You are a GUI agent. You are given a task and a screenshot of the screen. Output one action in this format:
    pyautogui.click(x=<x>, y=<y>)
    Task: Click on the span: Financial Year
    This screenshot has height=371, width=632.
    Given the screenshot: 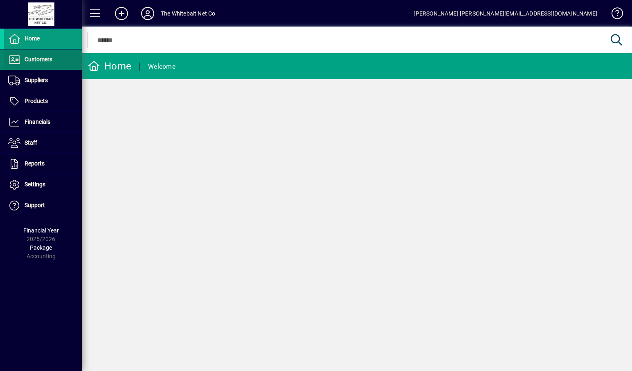 What is the action you would take?
    pyautogui.click(x=41, y=231)
    